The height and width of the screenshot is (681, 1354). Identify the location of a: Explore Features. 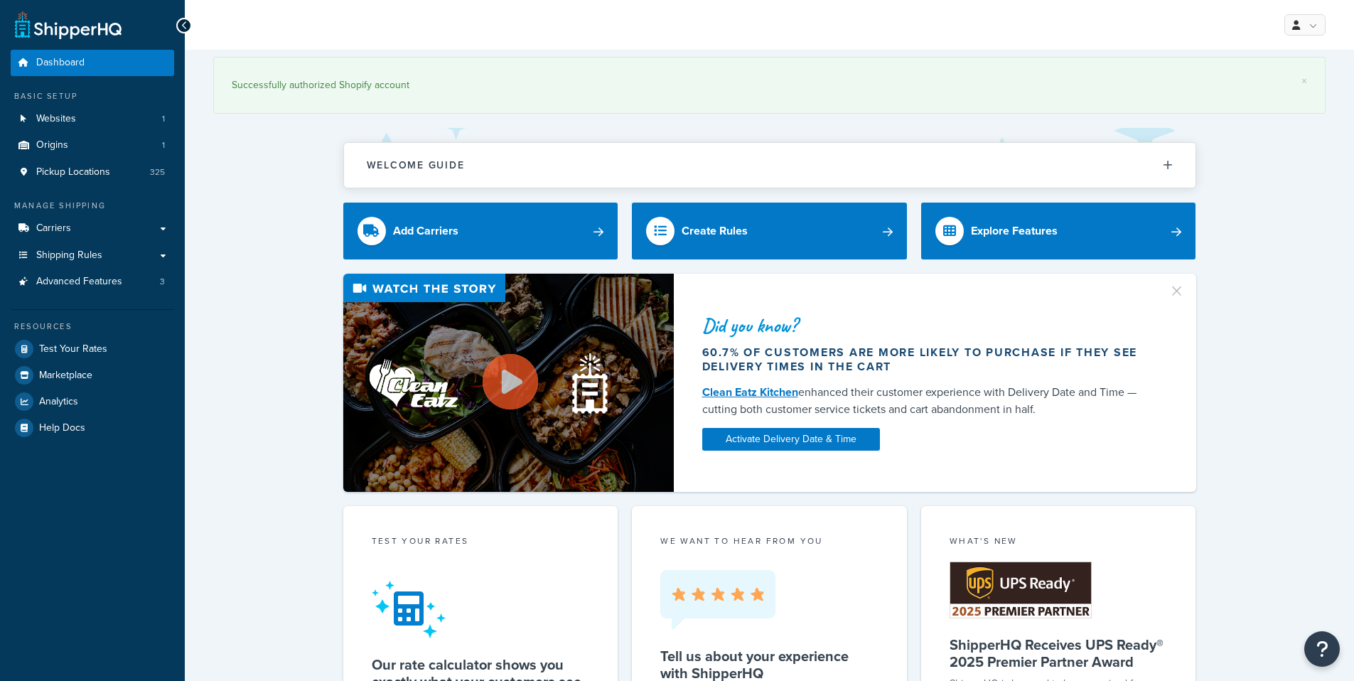
(1058, 231).